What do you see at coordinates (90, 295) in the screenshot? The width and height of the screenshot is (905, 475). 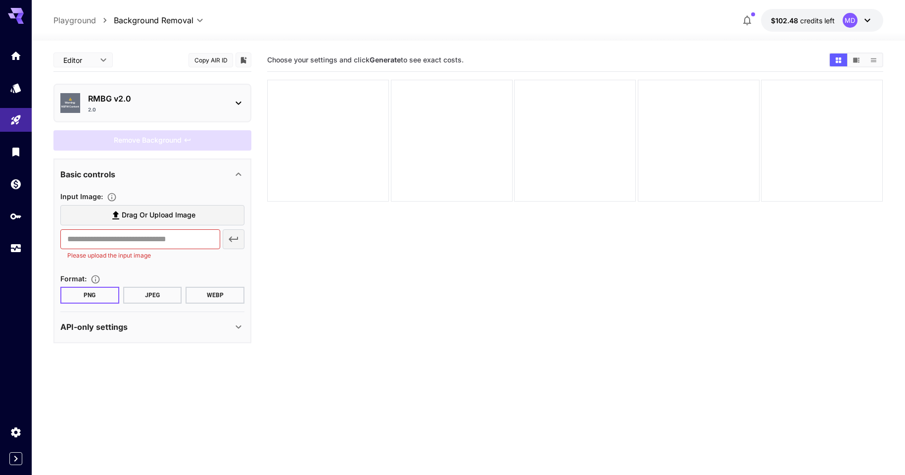 I see `button: PNG` at bounding box center [90, 295].